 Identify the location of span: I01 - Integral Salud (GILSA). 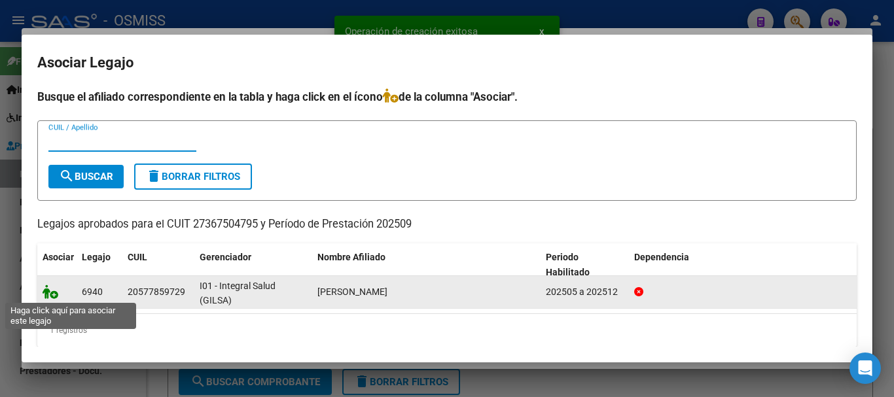
(237, 293).